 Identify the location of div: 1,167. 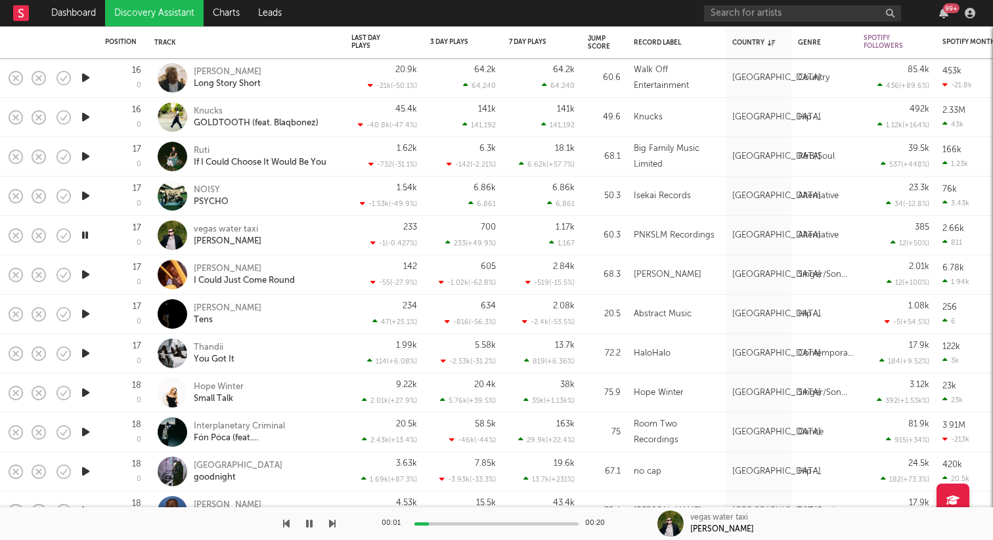
(561, 243).